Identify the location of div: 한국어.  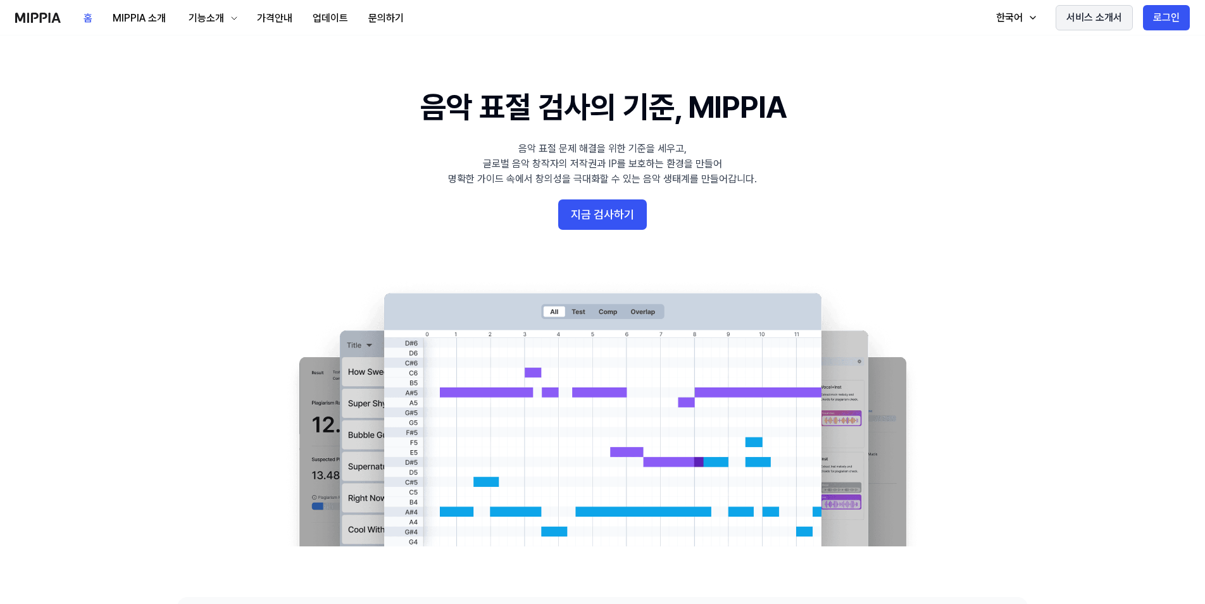
(1010, 18).